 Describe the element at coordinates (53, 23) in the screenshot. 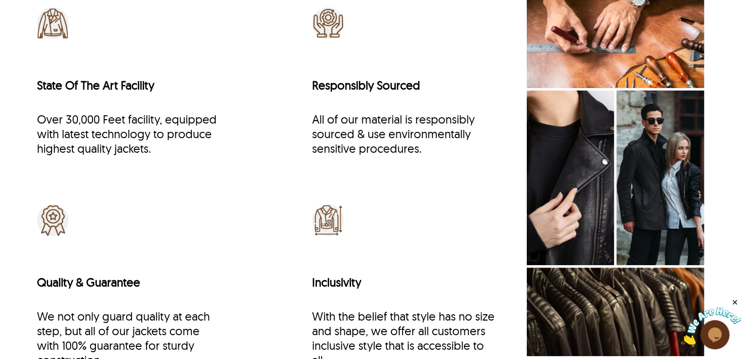

I see `img: State Of The Art Facility` at that location.